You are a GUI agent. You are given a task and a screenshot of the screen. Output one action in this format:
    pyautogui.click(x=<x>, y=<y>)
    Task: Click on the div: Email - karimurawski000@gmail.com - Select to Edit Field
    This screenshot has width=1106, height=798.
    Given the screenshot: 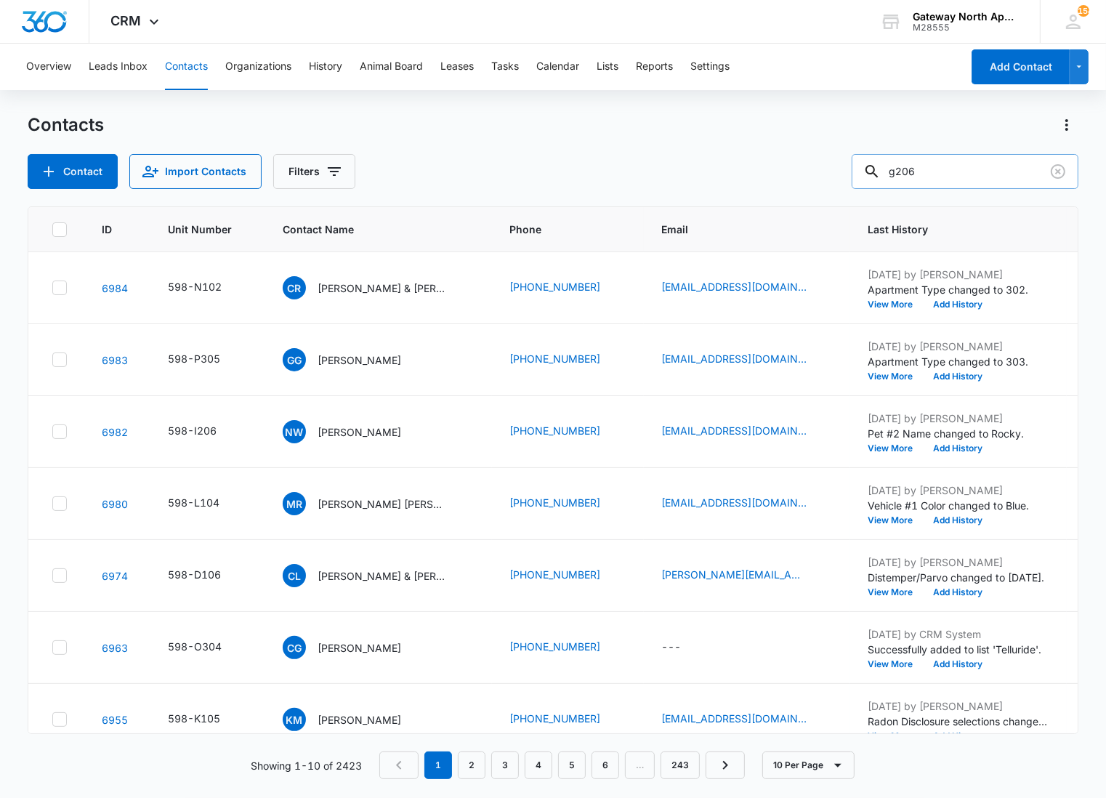 What is the action you would take?
    pyautogui.click(x=747, y=719)
    